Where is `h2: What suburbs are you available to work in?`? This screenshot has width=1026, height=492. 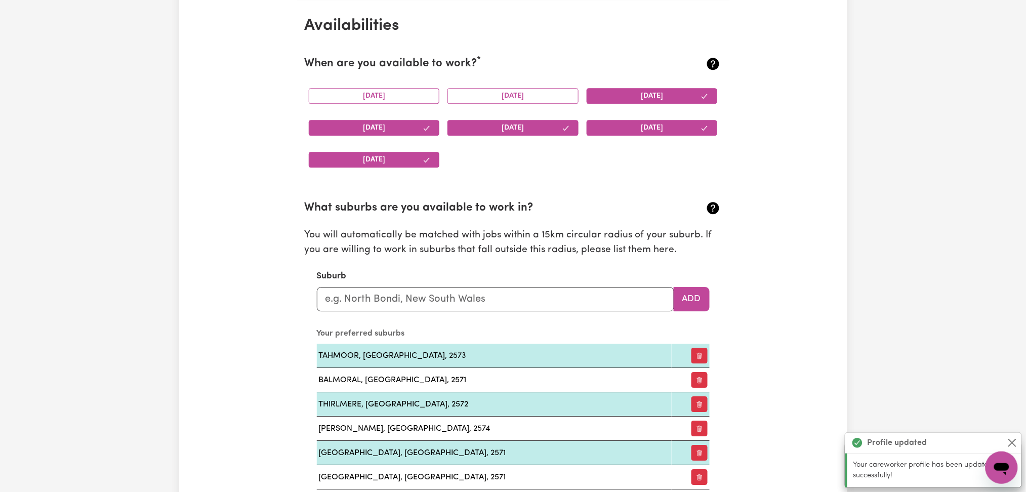 h2: What suburbs are you available to work in? is located at coordinates (478, 208).